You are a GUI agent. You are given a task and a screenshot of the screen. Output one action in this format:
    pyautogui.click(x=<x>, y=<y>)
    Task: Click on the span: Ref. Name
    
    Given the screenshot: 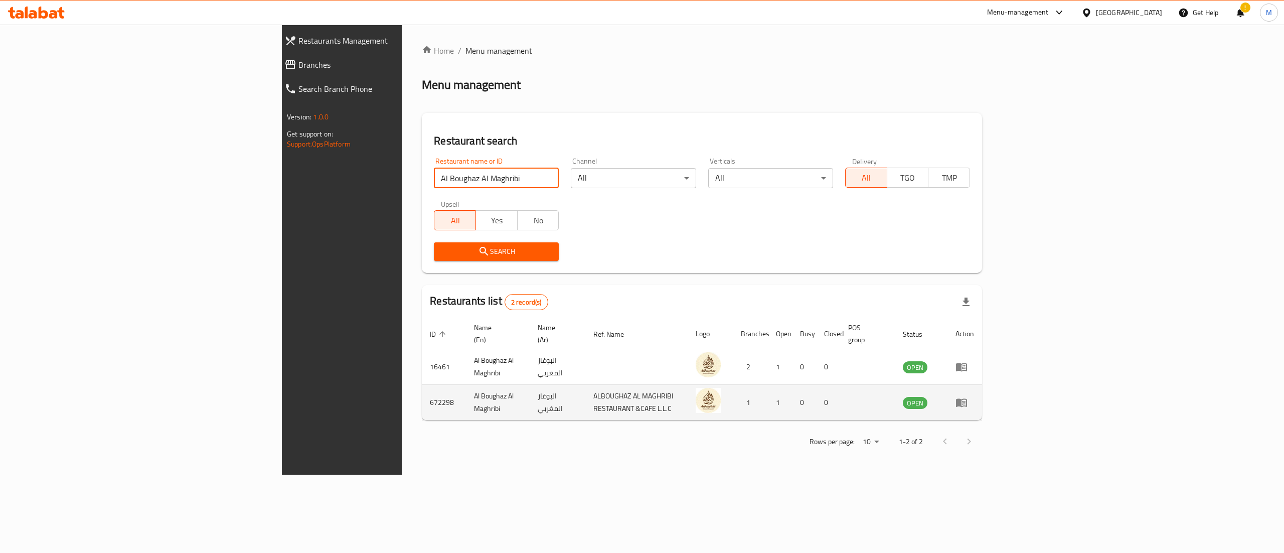 What is the action you would take?
    pyautogui.click(x=615, y=334)
    